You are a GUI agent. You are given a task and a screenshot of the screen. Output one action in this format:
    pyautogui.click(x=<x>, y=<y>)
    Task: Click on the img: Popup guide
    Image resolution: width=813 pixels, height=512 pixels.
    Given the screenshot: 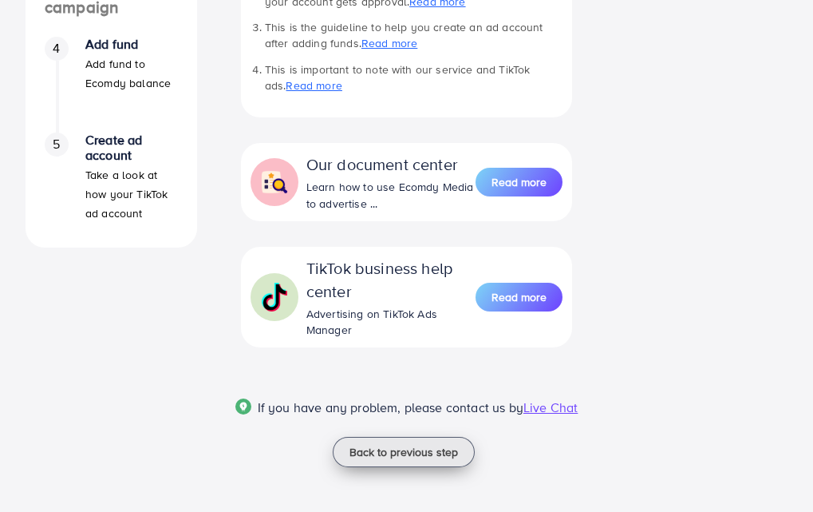 What is the action you would take?
    pyautogui.click(x=243, y=406)
    